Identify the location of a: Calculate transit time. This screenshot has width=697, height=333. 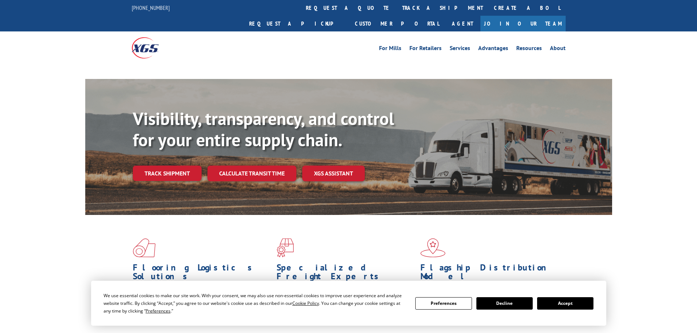
(252, 173).